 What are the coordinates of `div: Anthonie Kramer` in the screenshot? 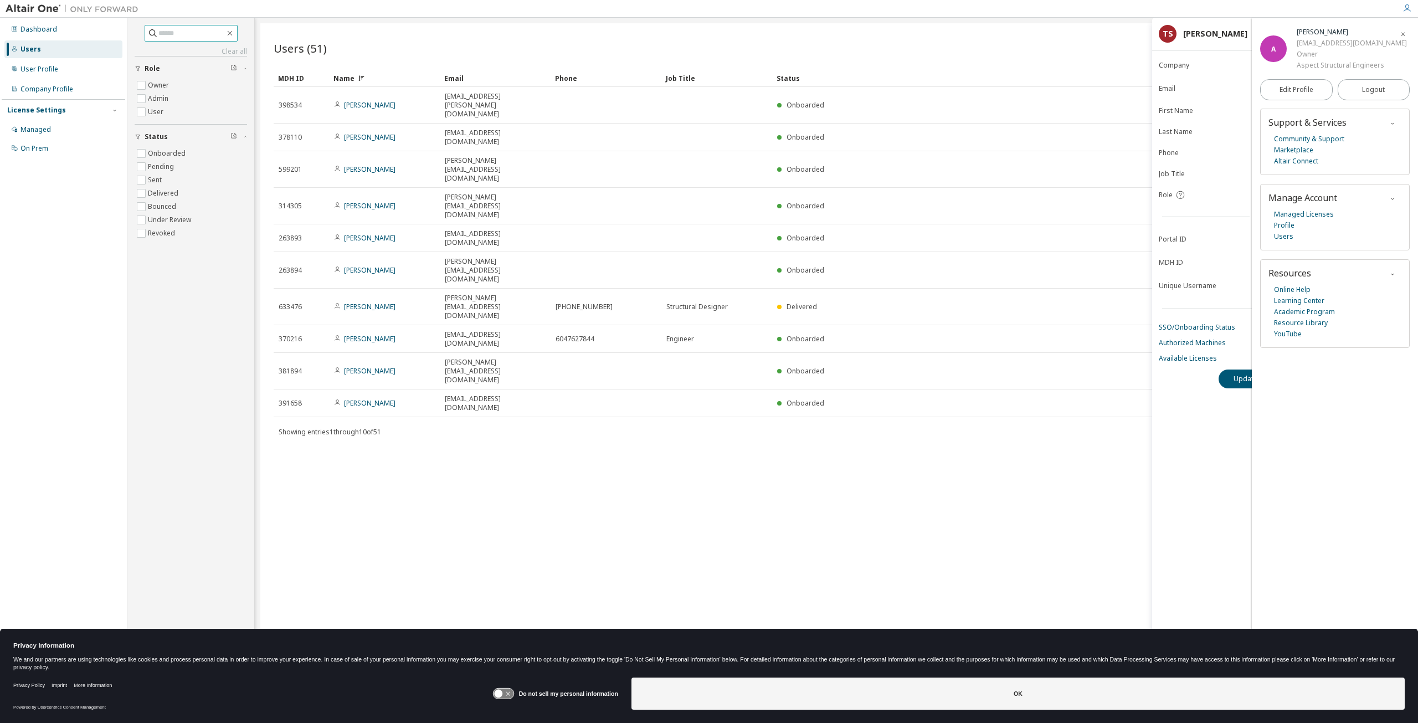 It's located at (1352, 32).